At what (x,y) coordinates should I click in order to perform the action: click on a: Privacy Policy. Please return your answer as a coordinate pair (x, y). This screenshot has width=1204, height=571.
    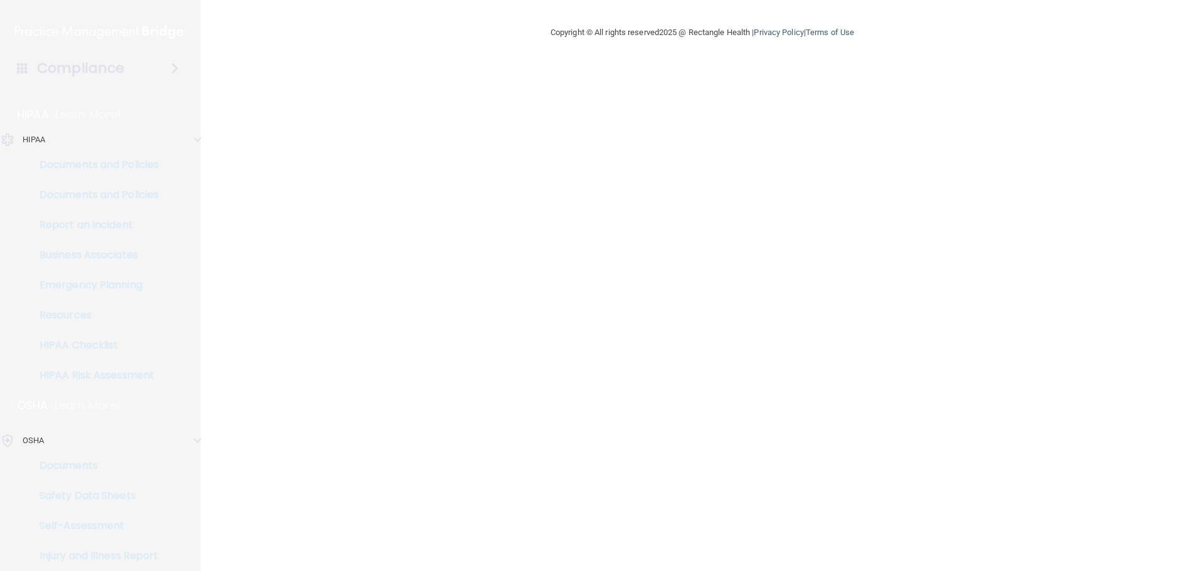
    Looking at the image, I should click on (778, 32).